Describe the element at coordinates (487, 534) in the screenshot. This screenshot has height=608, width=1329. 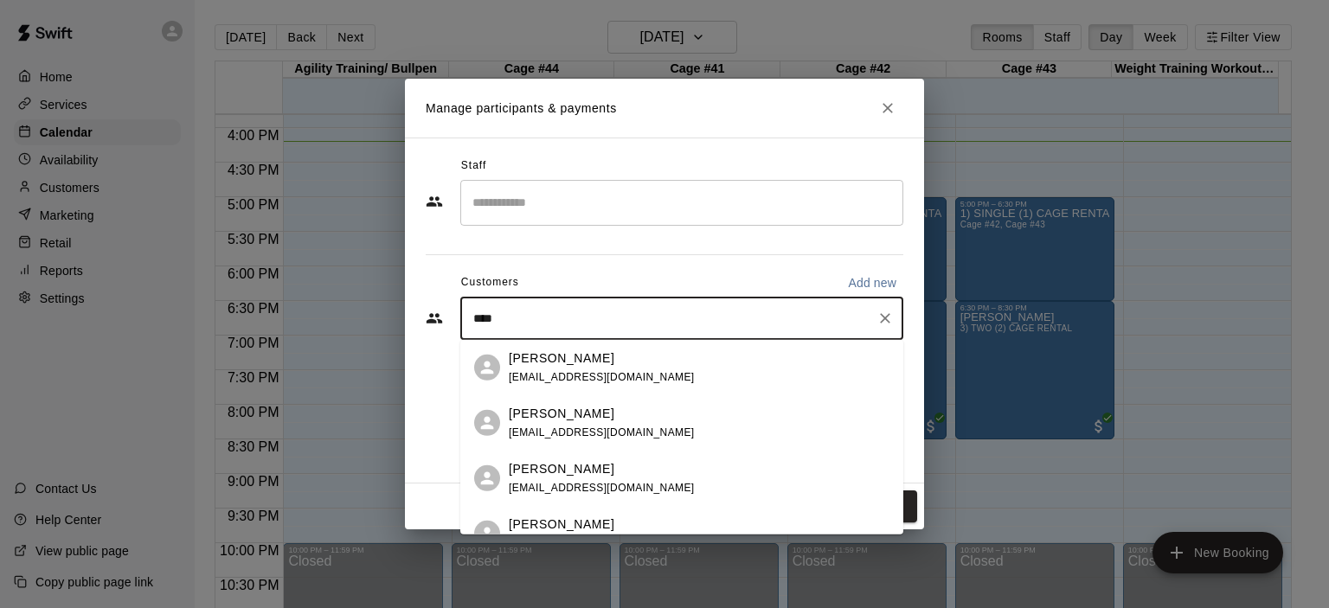
I see `div: Noah Greenbank` at that location.